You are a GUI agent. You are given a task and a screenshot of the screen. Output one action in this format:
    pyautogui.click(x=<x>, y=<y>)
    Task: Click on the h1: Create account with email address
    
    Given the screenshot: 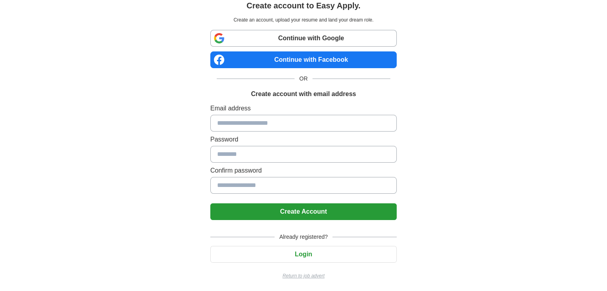 What is the action you would take?
    pyautogui.click(x=303, y=94)
    